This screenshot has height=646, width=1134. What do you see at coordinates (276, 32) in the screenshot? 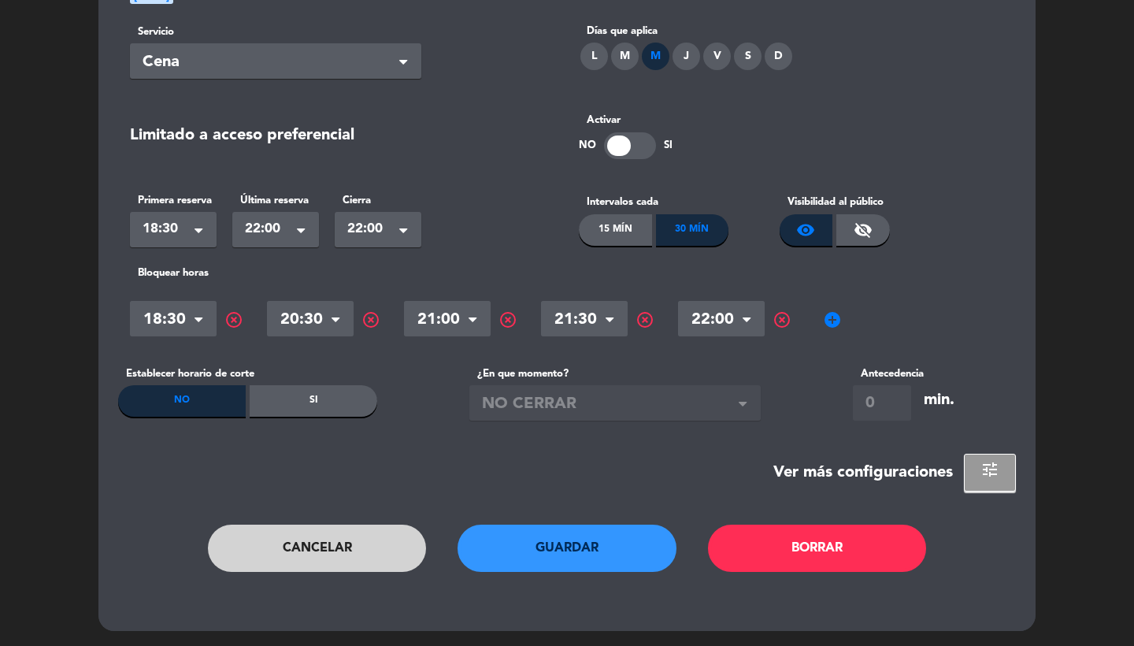
I see `label: Servicio` at bounding box center [276, 32].